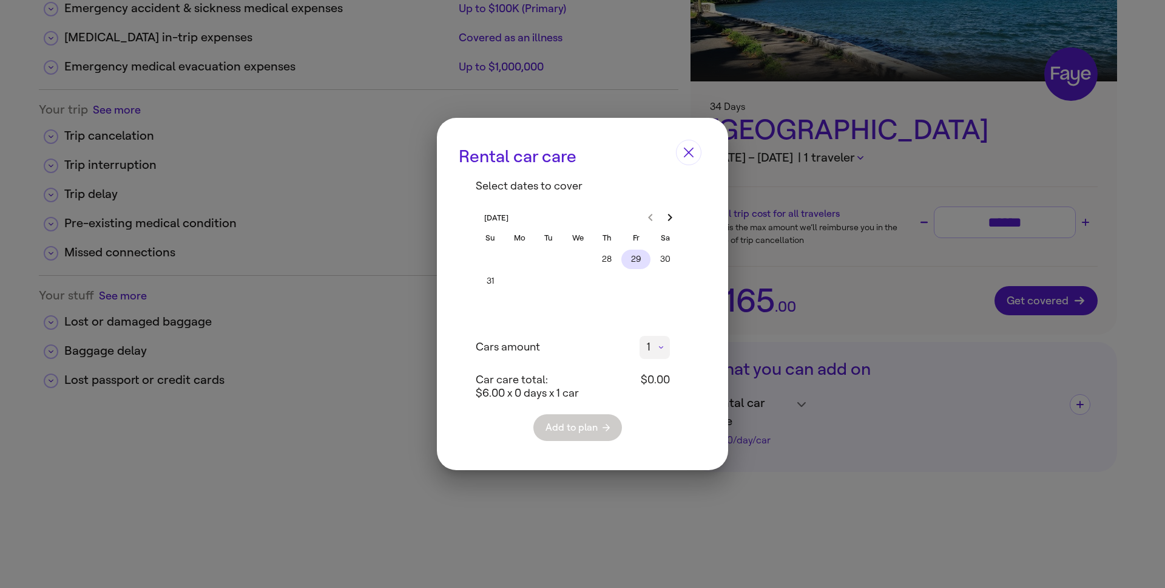 This screenshot has width=1165, height=588. I want to click on span: Sunday, so click(490, 237).